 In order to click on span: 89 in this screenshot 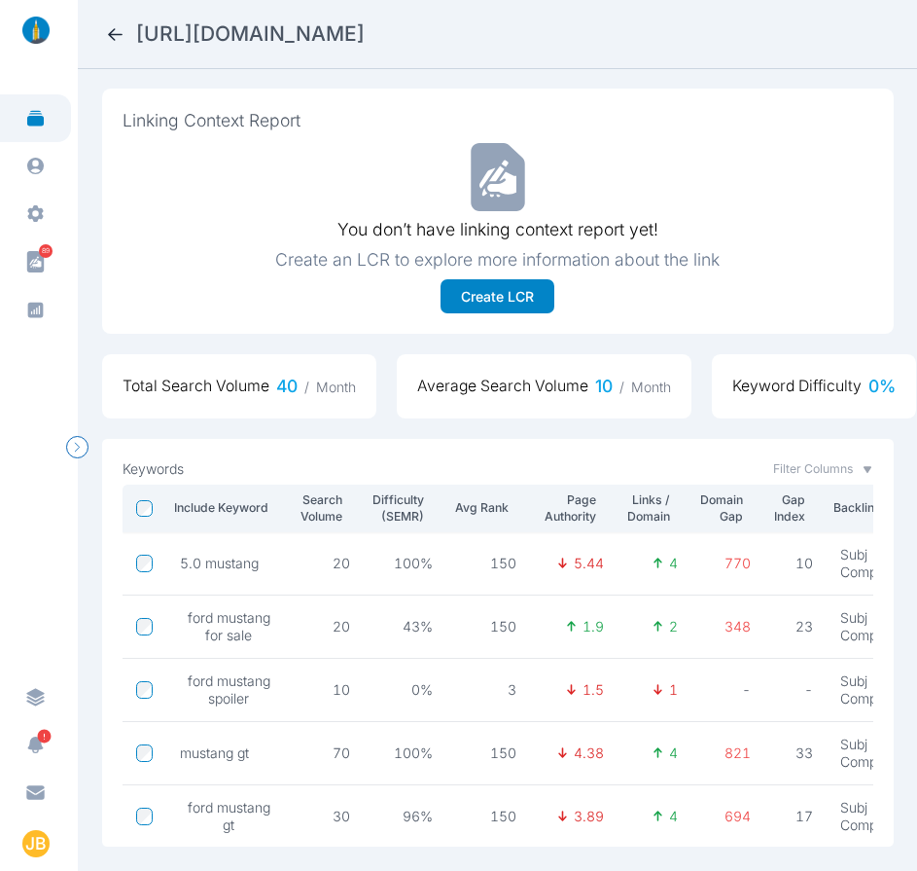, I will do `click(46, 251)`.